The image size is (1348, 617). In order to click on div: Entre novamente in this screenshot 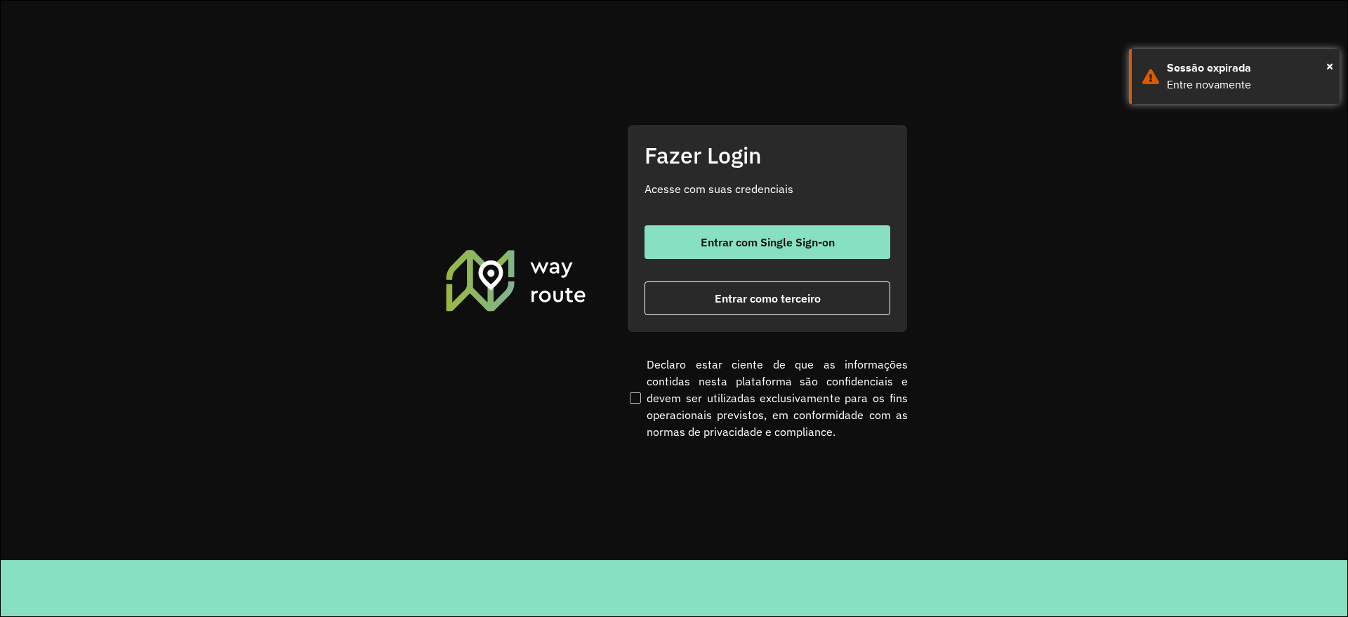, I will do `click(1248, 85)`.